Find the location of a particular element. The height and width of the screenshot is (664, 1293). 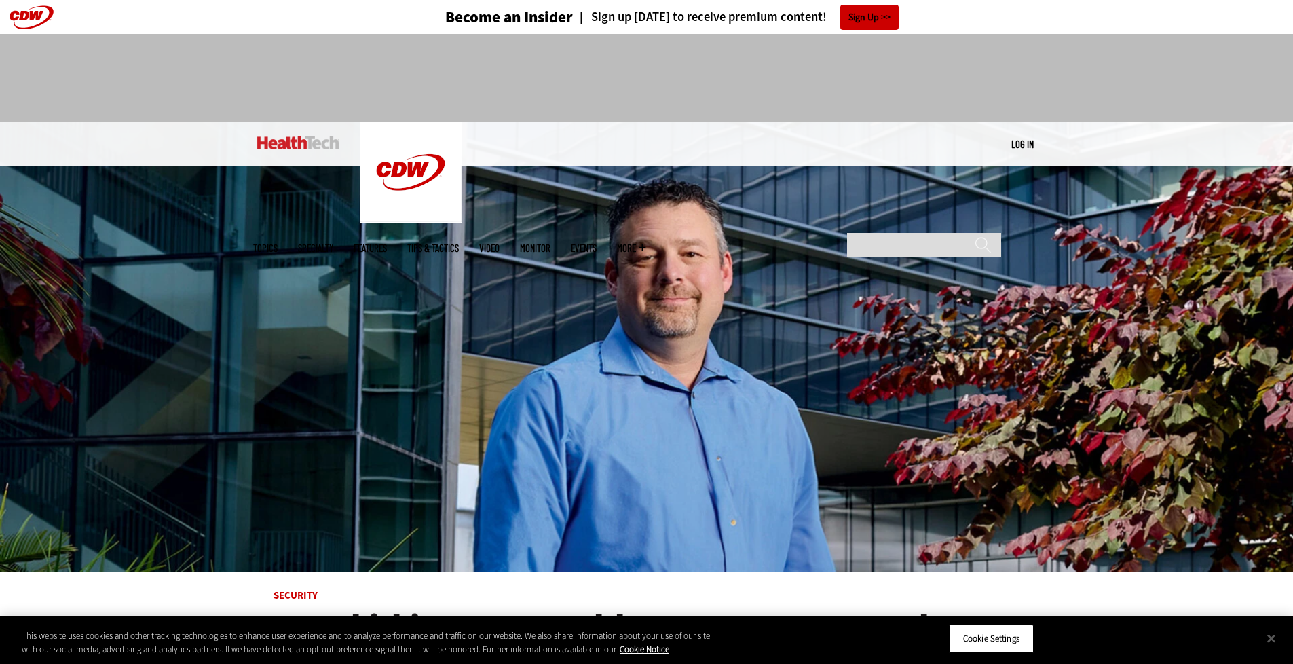

a: More information about your privacy is located at coordinates (644, 649).